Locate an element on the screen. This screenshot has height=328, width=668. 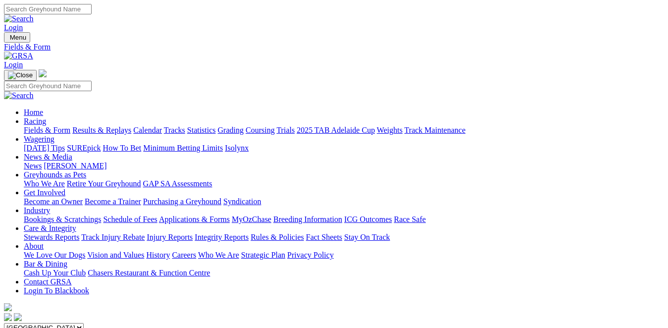
a: Care & Integrity is located at coordinates (50, 228).